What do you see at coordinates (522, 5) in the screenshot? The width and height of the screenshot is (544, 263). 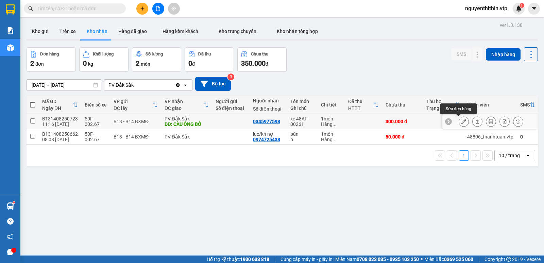 I see `sup: 1` at bounding box center [522, 5].